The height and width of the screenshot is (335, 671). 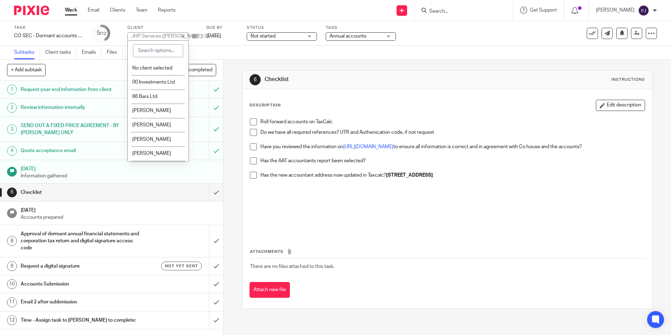 I want to click on div: 1, so click(x=12, y=90).